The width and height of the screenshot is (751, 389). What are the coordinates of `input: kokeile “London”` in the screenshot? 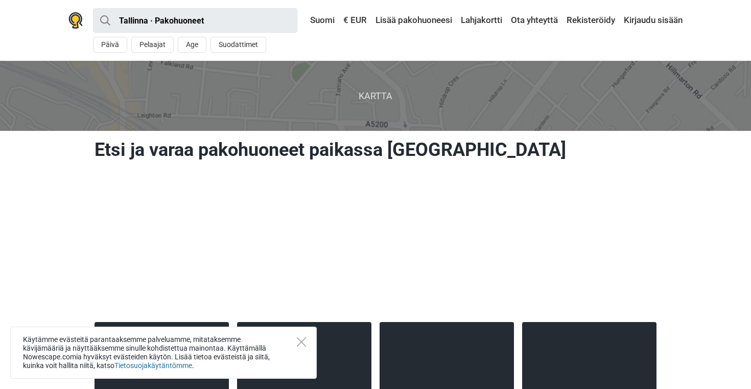 It's located at (195, 20).